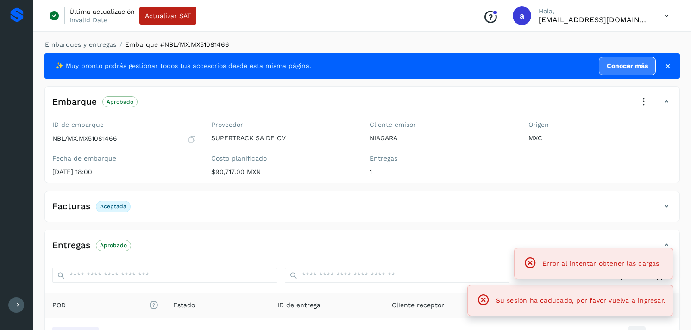 This screenshot has width=691, height=330. Describe the element at coordinates (362, 210) in the screenshot. I see `div: FacturasAceptada` at that location.